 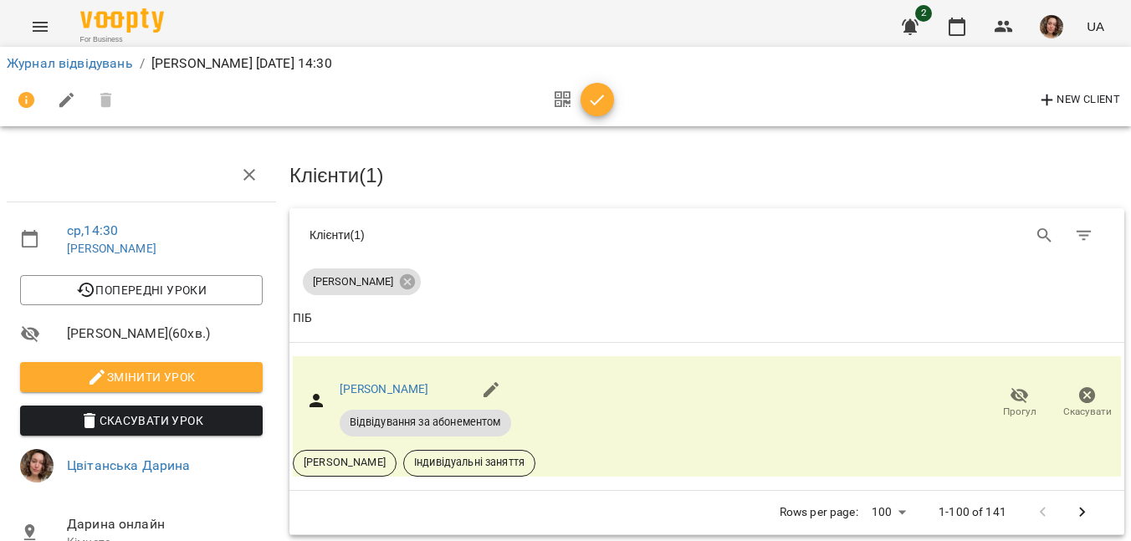 I want to click on span: ПІБ, so click(x=707, y=319).